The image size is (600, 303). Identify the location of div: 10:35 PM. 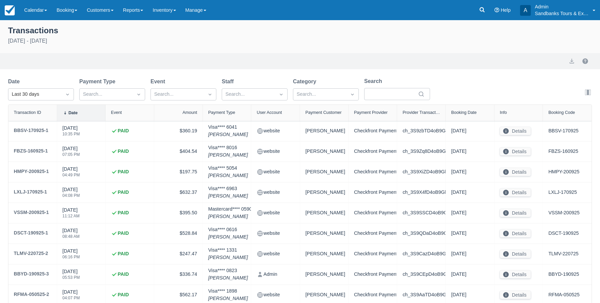
(71, 134).